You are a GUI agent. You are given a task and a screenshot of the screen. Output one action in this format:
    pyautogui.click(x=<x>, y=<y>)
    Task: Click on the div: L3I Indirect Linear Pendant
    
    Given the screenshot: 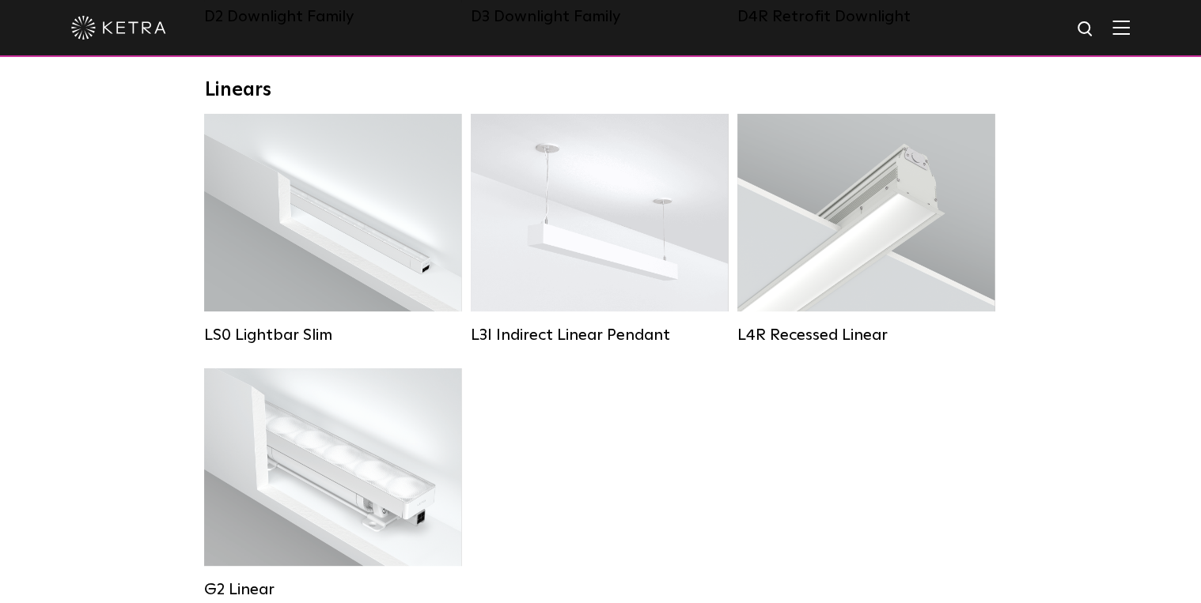 What is the action you would take?
    pyautogui.click(x=599, y=335)
    